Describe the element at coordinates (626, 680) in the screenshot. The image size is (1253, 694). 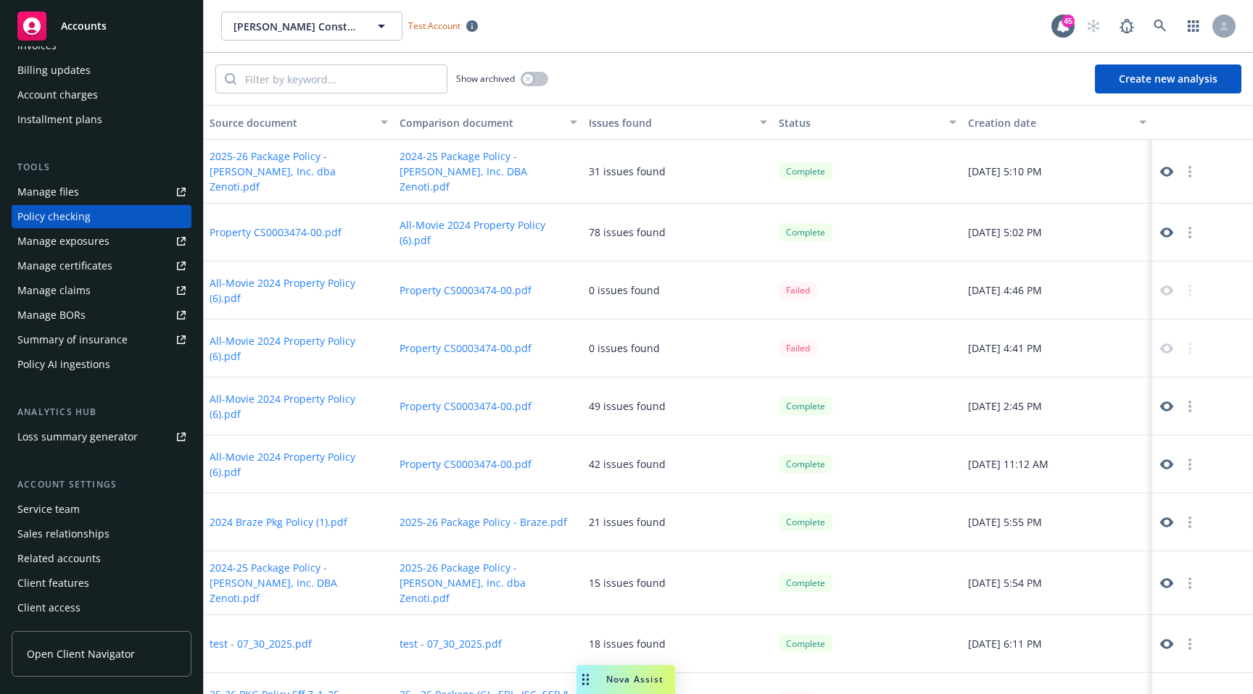
I see `button: Nova Assist` at that location.